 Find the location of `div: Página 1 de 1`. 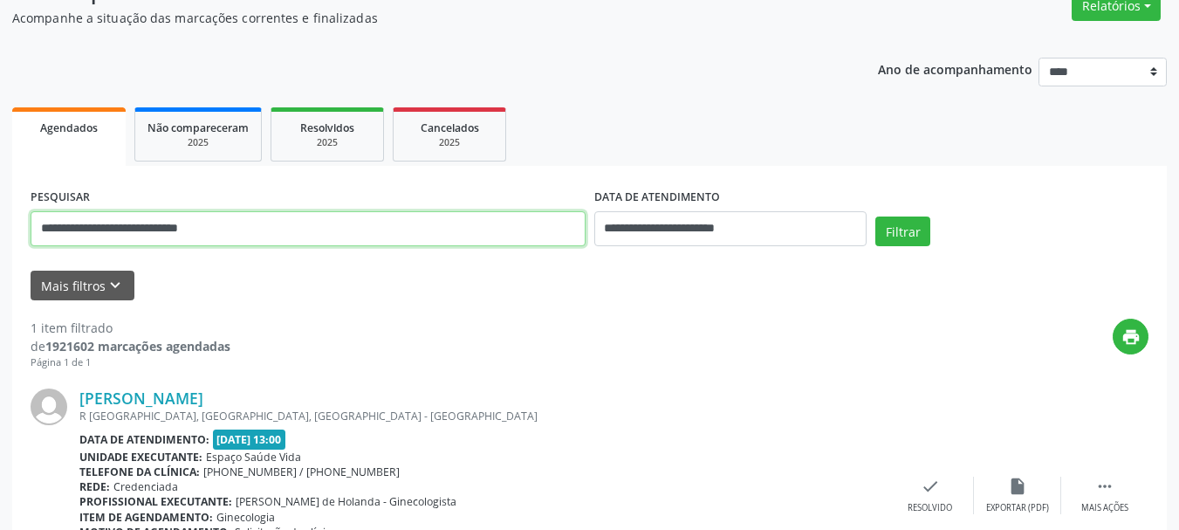

div: Página 1 de 1 is located at coordinates (130, 362).